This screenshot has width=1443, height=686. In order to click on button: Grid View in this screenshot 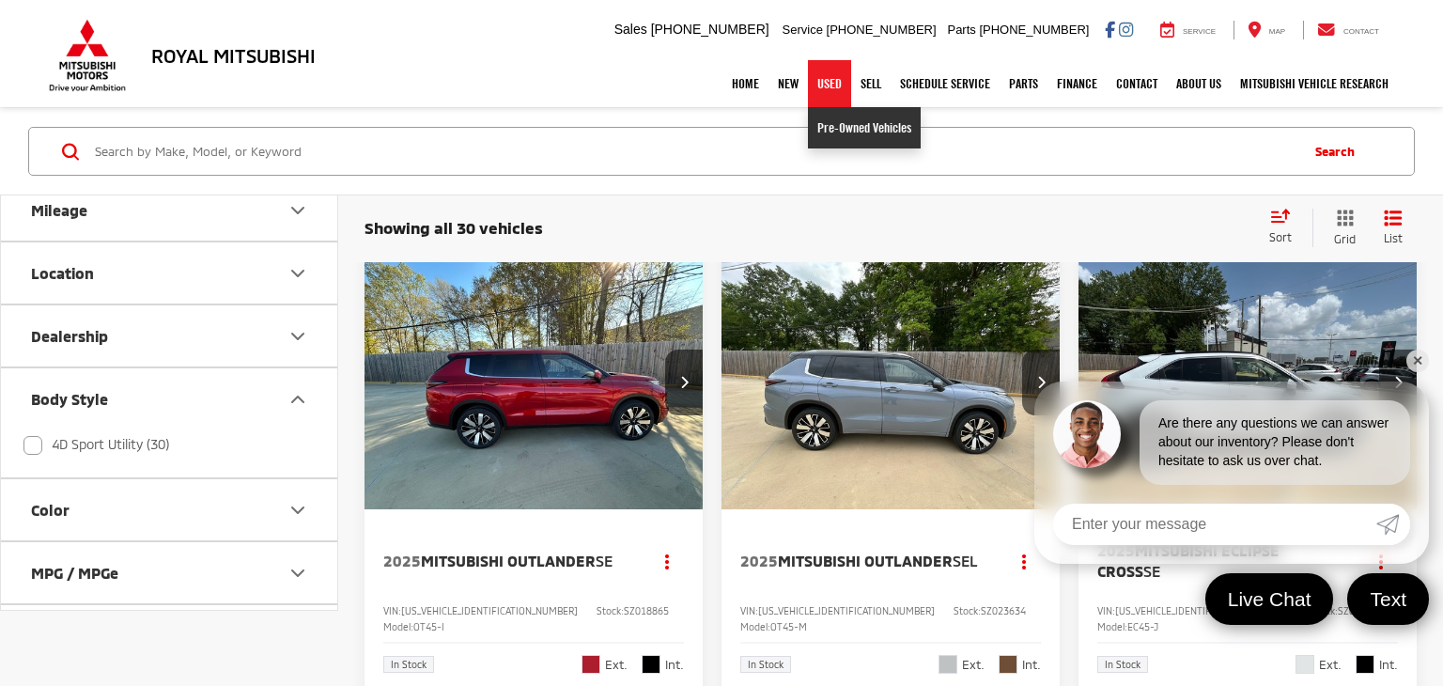, I will do `click(1341, 227)`.